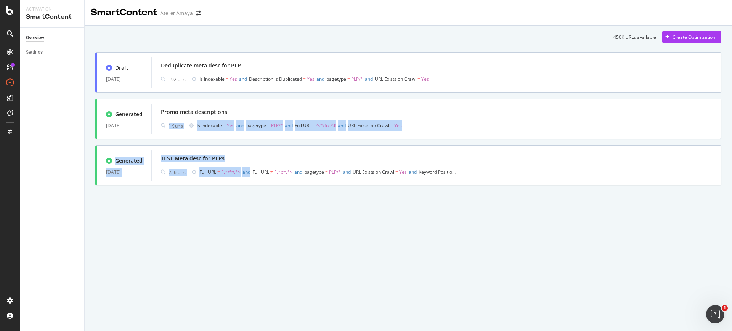 The height and width of the screenshot is (331, 732). What do you see at coordinates (177, 172) in the screenshot?
I see `div: 256 urls` at bounding box center [177, 172].